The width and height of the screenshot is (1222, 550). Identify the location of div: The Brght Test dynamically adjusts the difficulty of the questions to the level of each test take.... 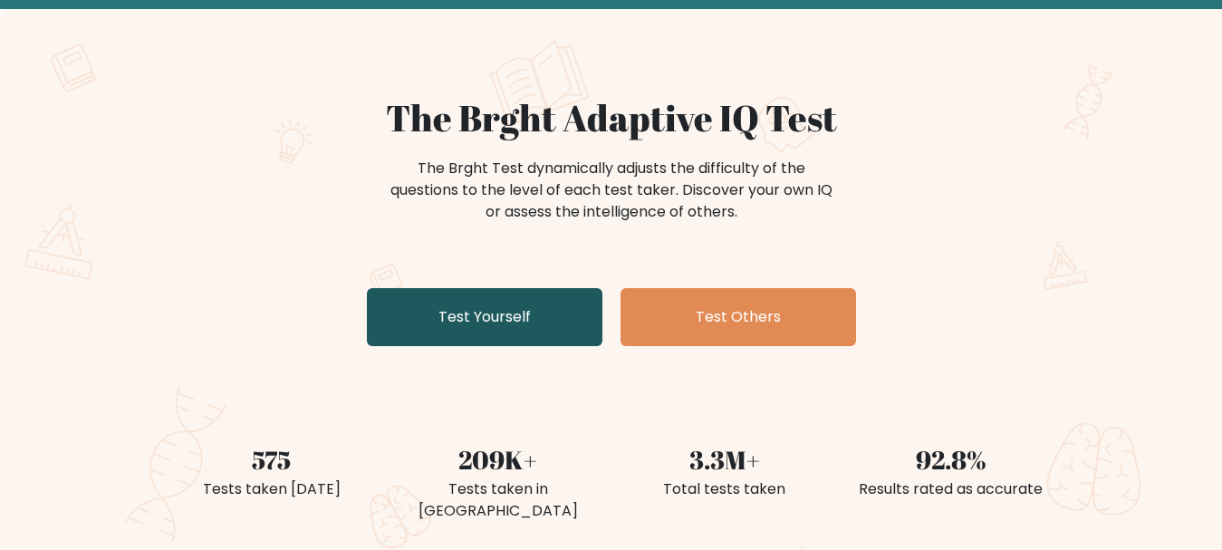
(611, 190).